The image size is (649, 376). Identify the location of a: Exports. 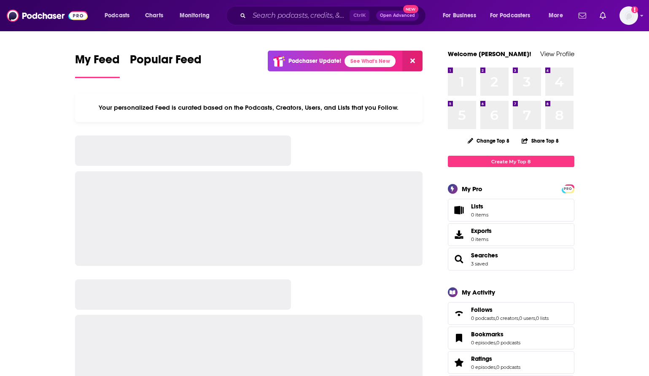
(511, 235).